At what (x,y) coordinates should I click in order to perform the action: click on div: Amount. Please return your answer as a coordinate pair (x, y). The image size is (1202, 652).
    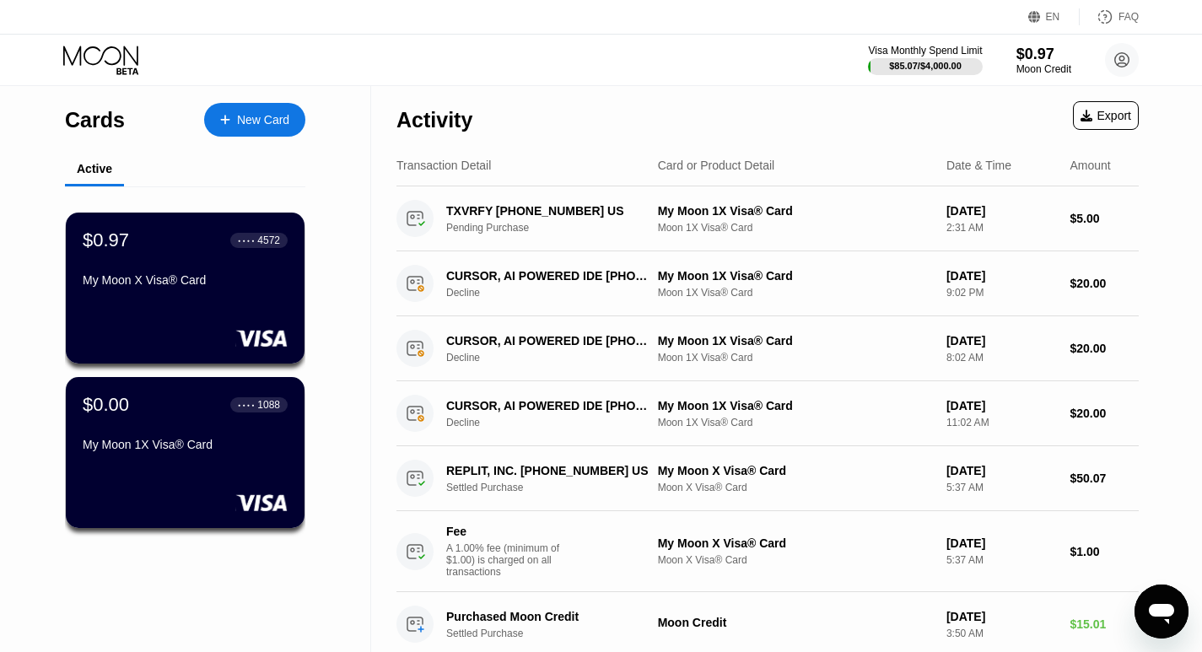
    Looking at the image, I should click on (1090, 165).